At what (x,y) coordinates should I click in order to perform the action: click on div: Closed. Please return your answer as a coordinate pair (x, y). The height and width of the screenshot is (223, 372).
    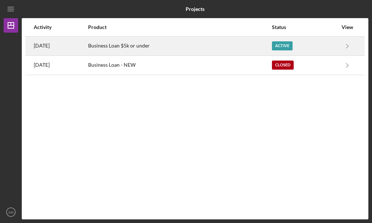
    Looking at the image, I should click on (283, 65).